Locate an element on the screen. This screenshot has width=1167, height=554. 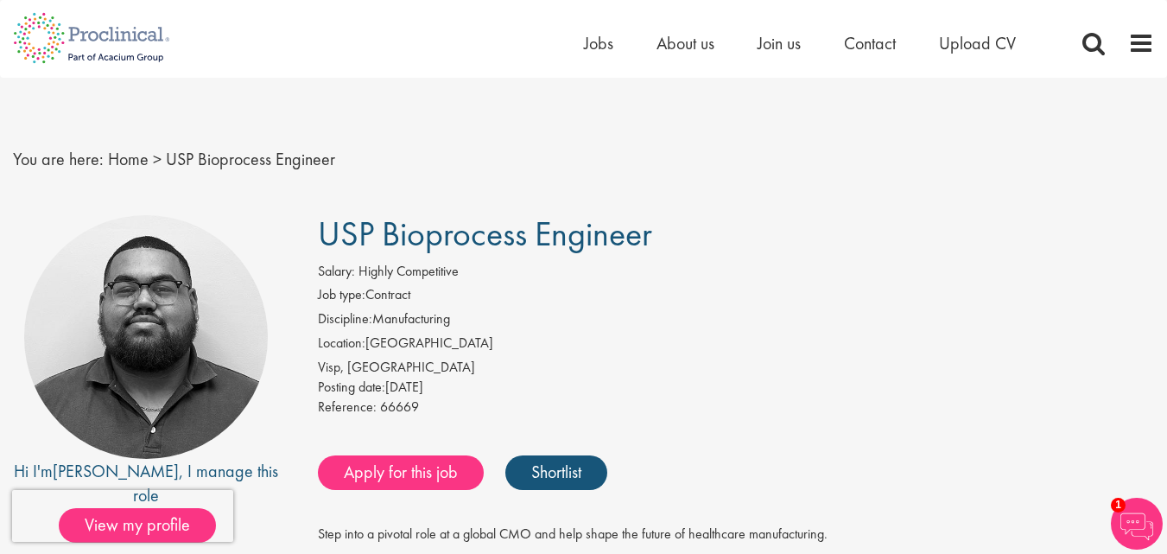
span: Join us is located at coordinates (779, 43).